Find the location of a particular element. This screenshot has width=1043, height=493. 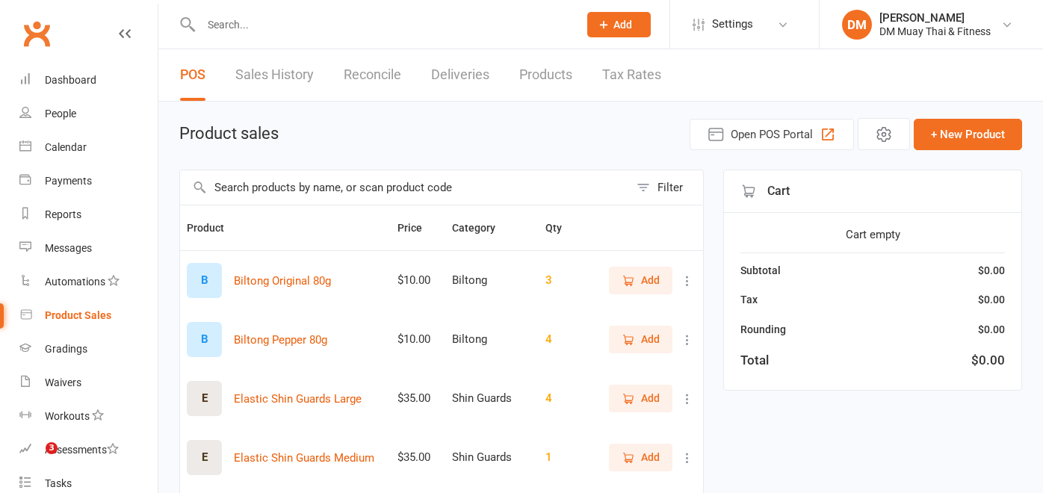

button: Price is located at coordinates (418, 228).